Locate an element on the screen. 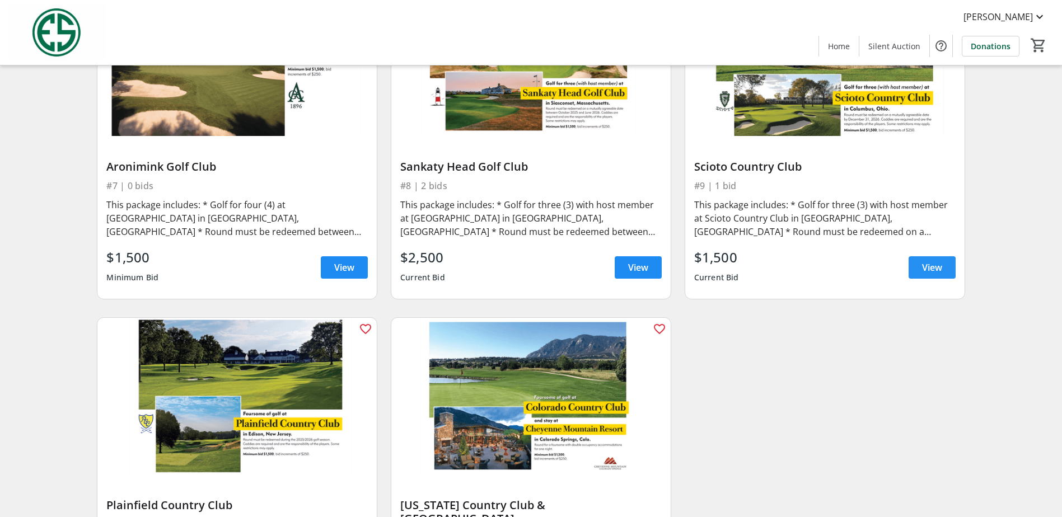  div: Sankaty Head Golf Club is located at coordinates (531, 167).